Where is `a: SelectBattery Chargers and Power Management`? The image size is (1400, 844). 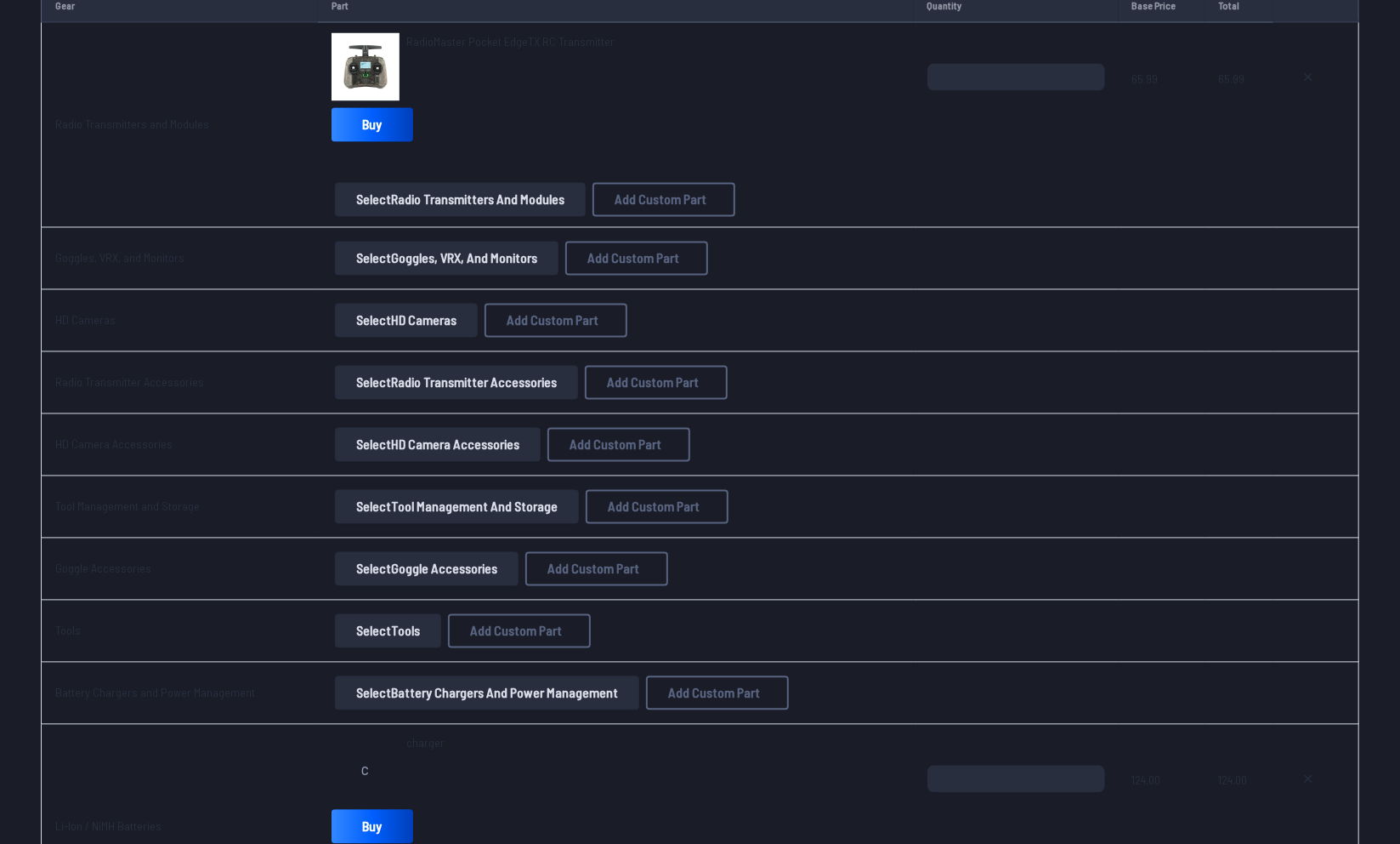
a: SelectBattery Chargers and Power Management is located at coordinates (487, 694).